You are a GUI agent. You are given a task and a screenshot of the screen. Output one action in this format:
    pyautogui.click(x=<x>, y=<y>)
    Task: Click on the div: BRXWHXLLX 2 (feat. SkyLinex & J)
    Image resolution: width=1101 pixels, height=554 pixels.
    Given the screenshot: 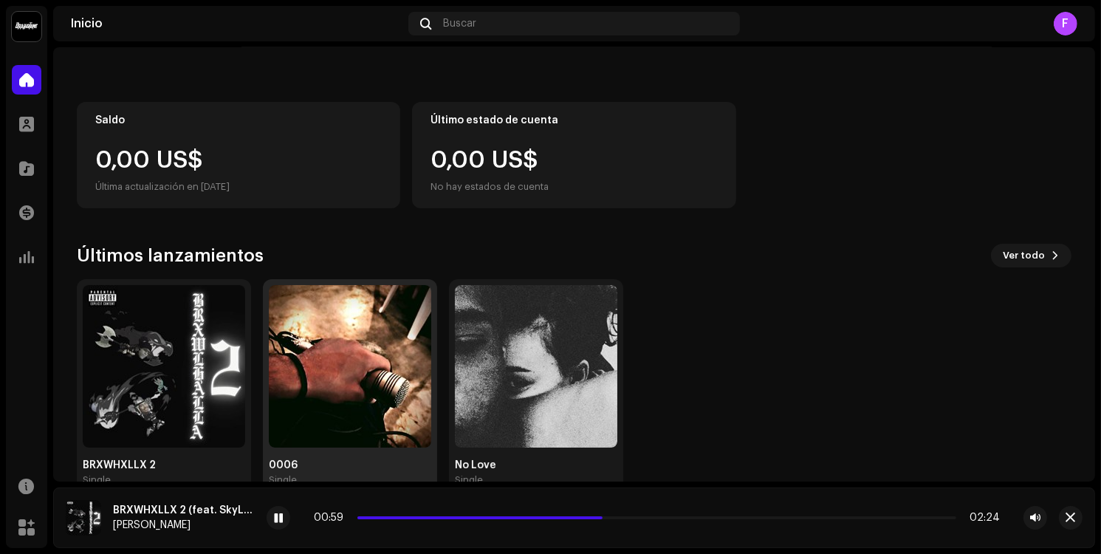 What is the action you would take?
    pyautogui.click(x=184, y=510)
    